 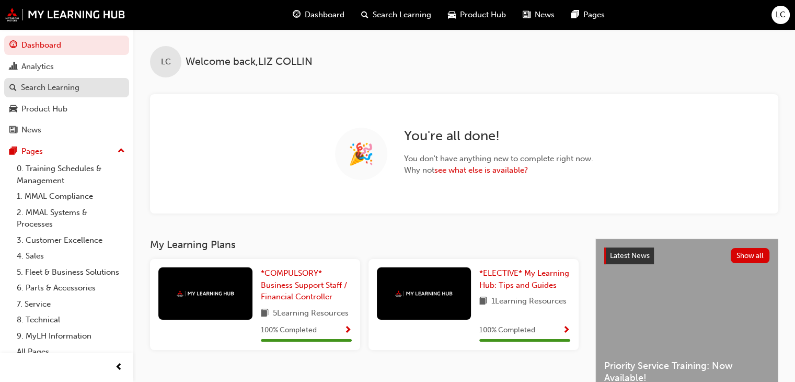 I want to click on a: *ELECTIVE* My Learning Hub: Tips and Guides, so click(x=525, y=279).